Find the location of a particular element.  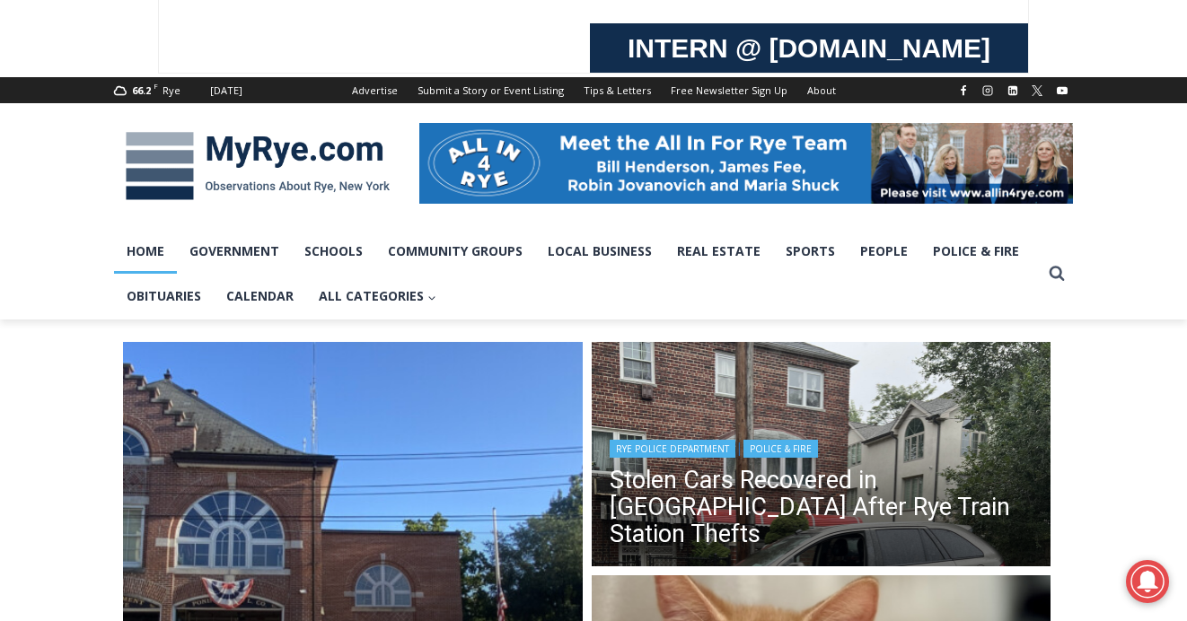

a: Tips & Letters is located at coordinates (617, 90).